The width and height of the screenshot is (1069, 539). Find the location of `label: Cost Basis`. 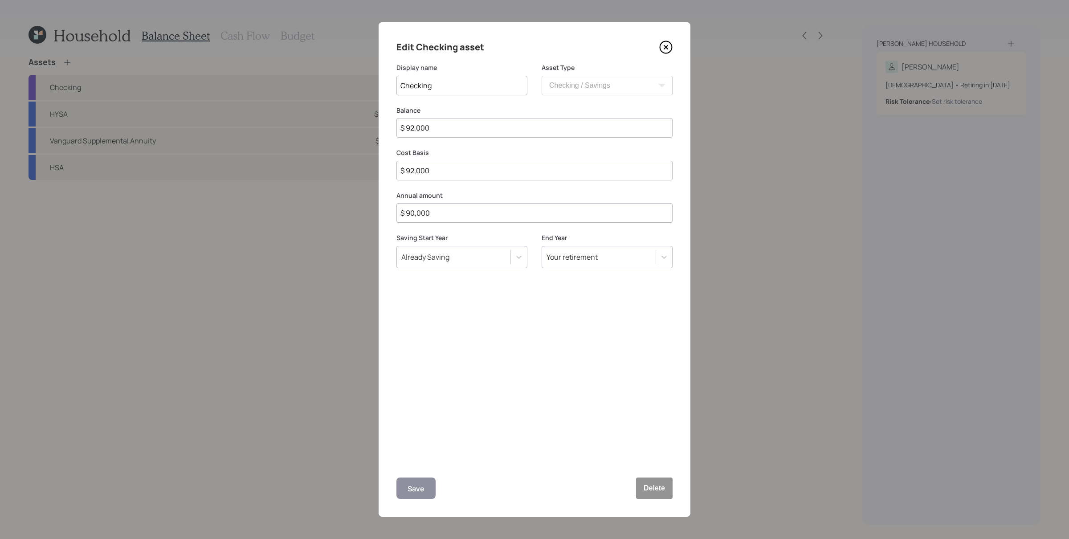

label: Cost Basis is located at coordinates (535, 153).